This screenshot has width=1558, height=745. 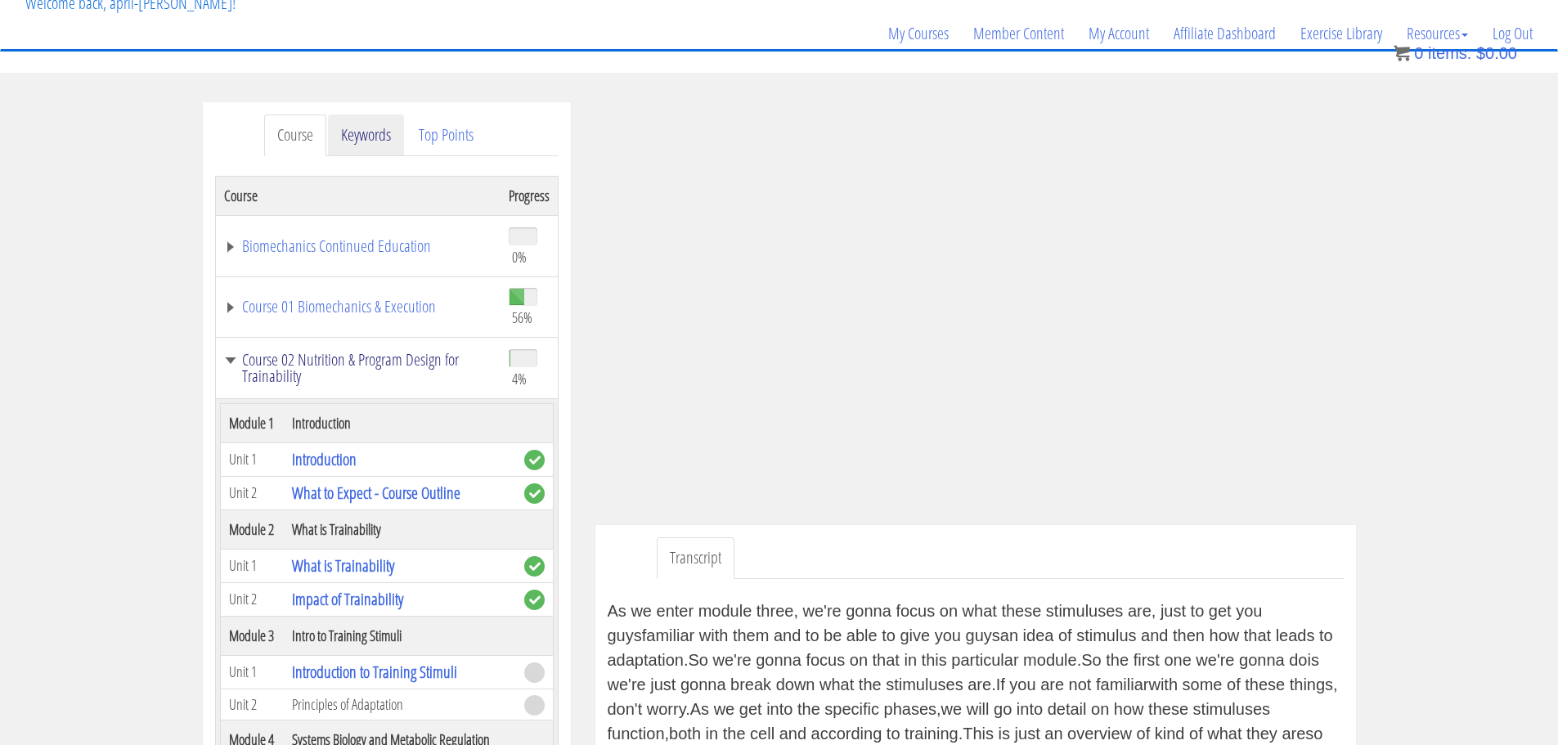 What do you see at coordinates (519, 257) in the screenshot?
I see `span: 0%` at bounding box center [519, 257].